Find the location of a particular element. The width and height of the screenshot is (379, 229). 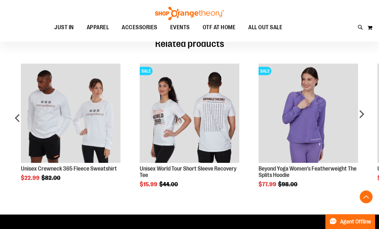

span: JUST IN is located at coordinates (64, 27).